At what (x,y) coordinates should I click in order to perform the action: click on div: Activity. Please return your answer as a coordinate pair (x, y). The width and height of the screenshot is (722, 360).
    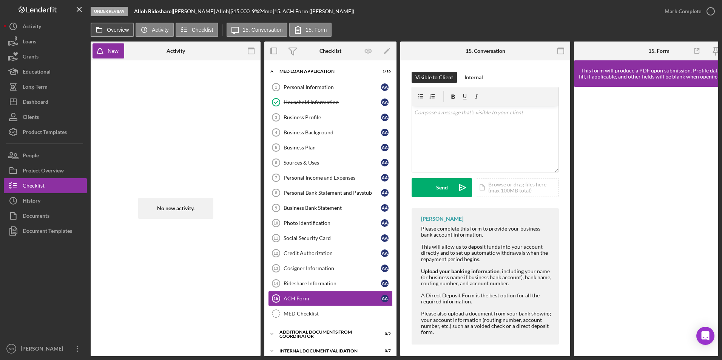
    Looking at the image, I should click on (176, 51).